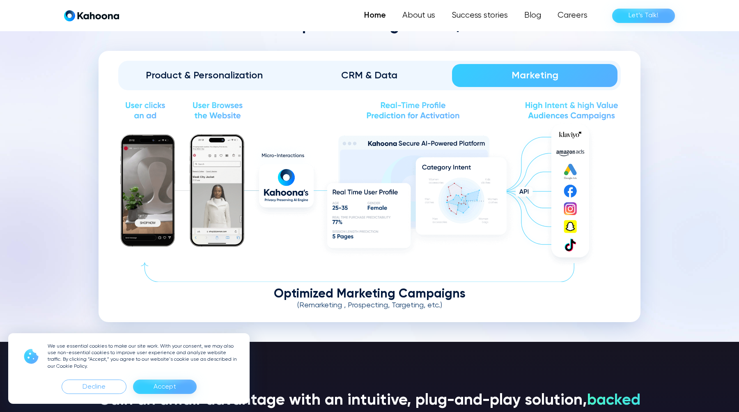  I want to click on div: Accept, so click(165, 387).